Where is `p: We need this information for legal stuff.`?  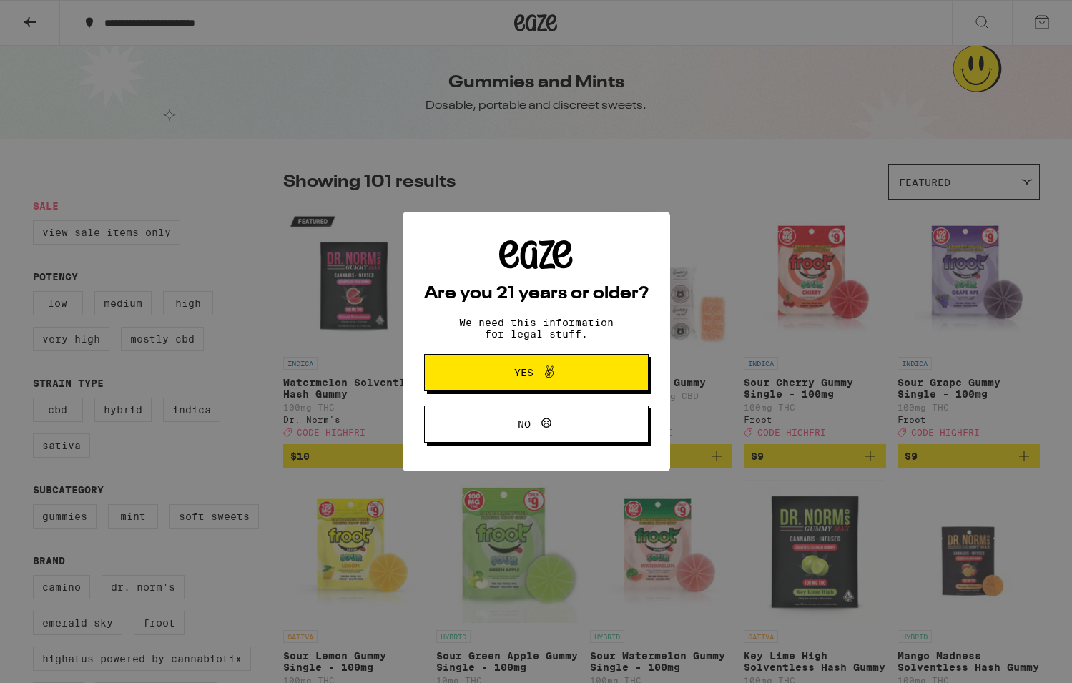 p: We need this information for legal stuff. is located at coordinates (536, 328).